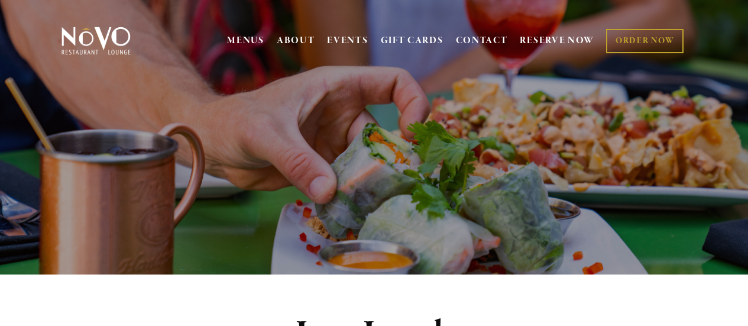 The width and height of the screenshot is (748, 326). What do you see at coordinates (245, 41) in the screenshot?
I see `a: MENUS` at bounding box center [245, 41].